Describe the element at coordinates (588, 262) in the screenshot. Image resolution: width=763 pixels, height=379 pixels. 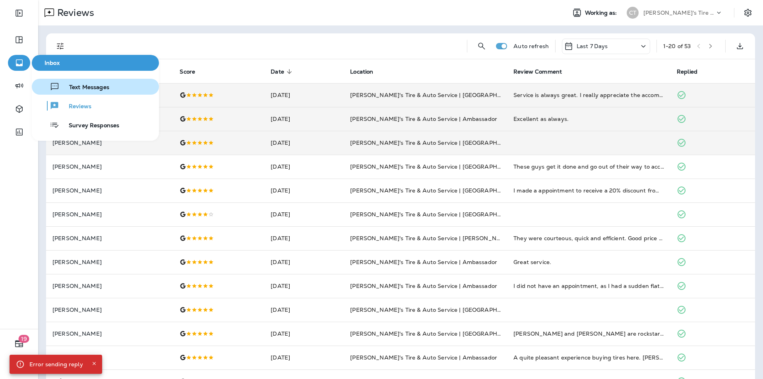
I see `div: Great service.` at that location.